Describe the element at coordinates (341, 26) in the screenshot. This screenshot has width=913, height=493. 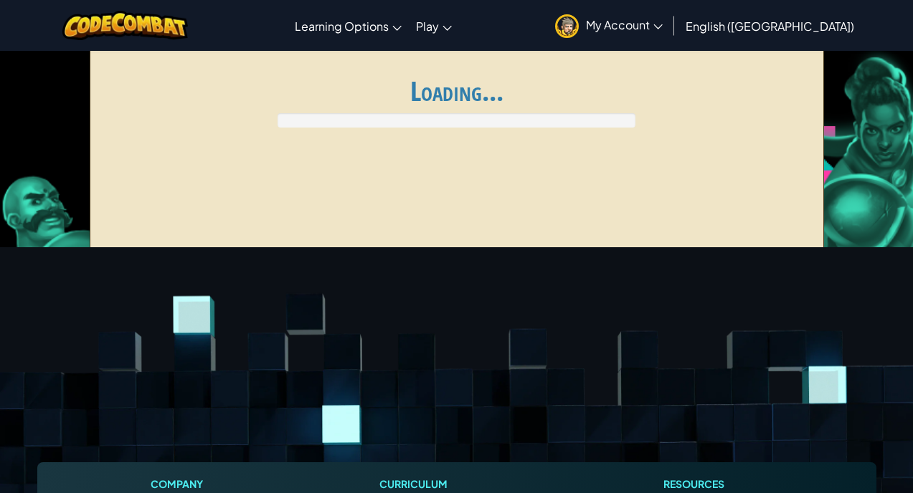
I see `span: Learning Options` at that location.